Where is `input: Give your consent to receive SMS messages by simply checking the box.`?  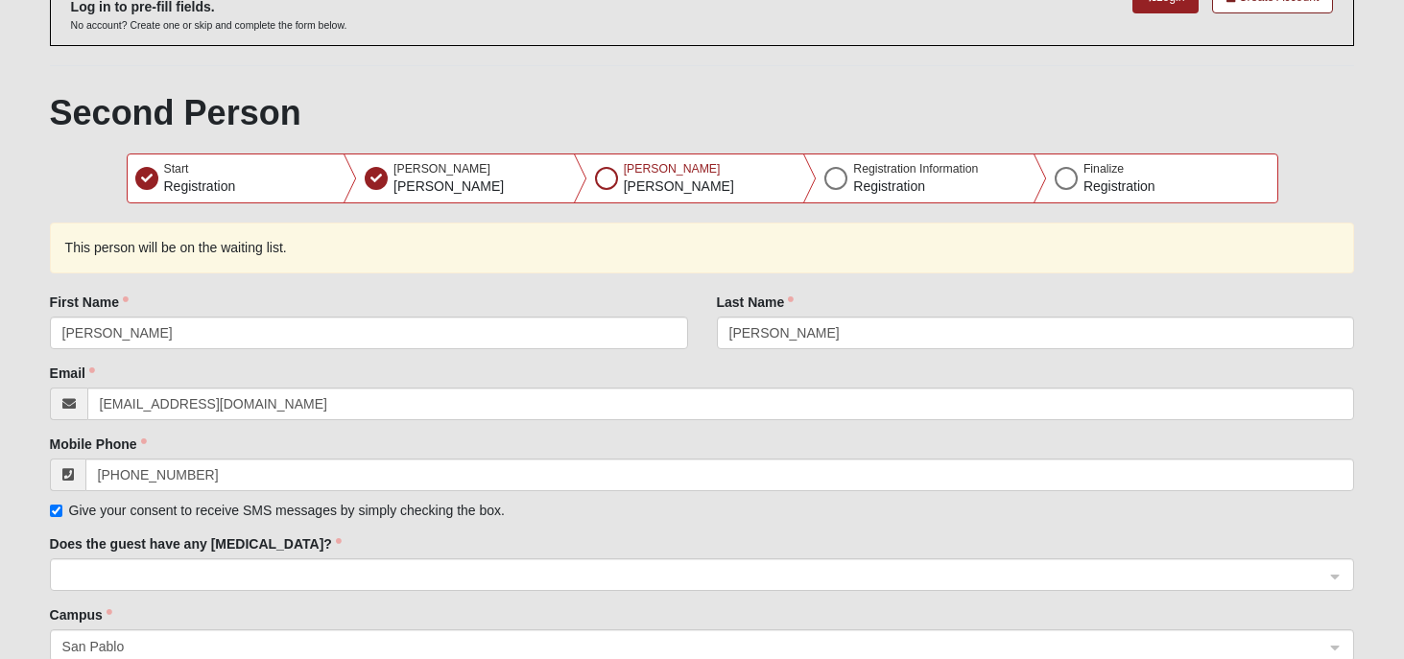
input: Give your consent to receive SMS messages by simply checking the box. is located at coordinates (56, 510).